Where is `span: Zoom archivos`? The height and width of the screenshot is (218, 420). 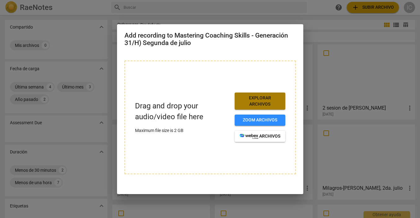 span: Zoom archivos is located at coordinates (260, 120).